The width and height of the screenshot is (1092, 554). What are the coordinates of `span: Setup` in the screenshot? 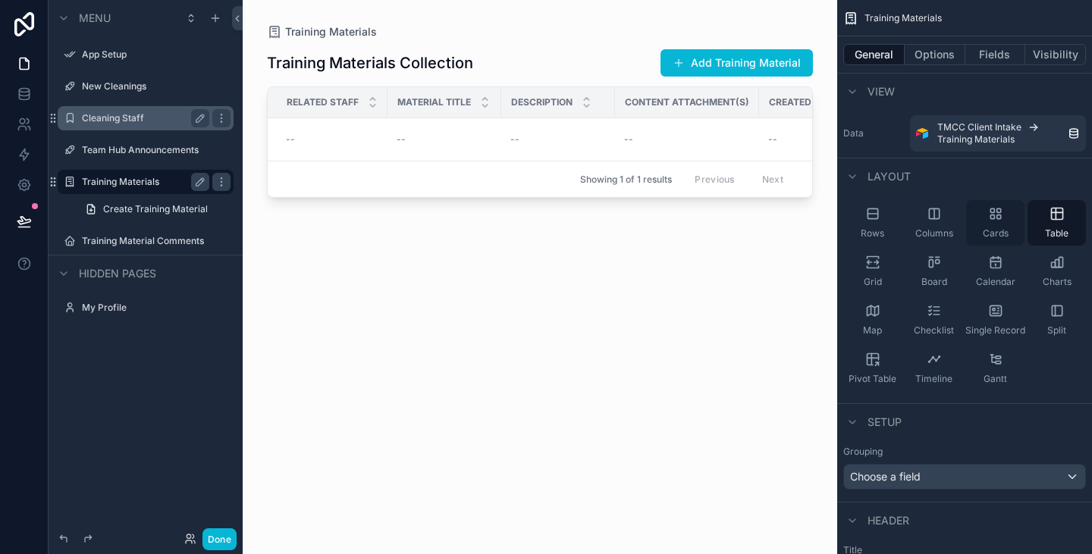 It's located at (884, 422).